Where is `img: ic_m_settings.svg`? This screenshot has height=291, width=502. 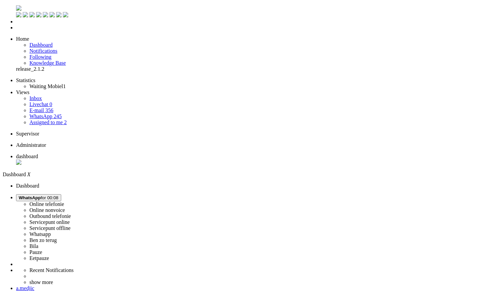 img: ic_m_settings.svg is located at coordinates (59, 15).